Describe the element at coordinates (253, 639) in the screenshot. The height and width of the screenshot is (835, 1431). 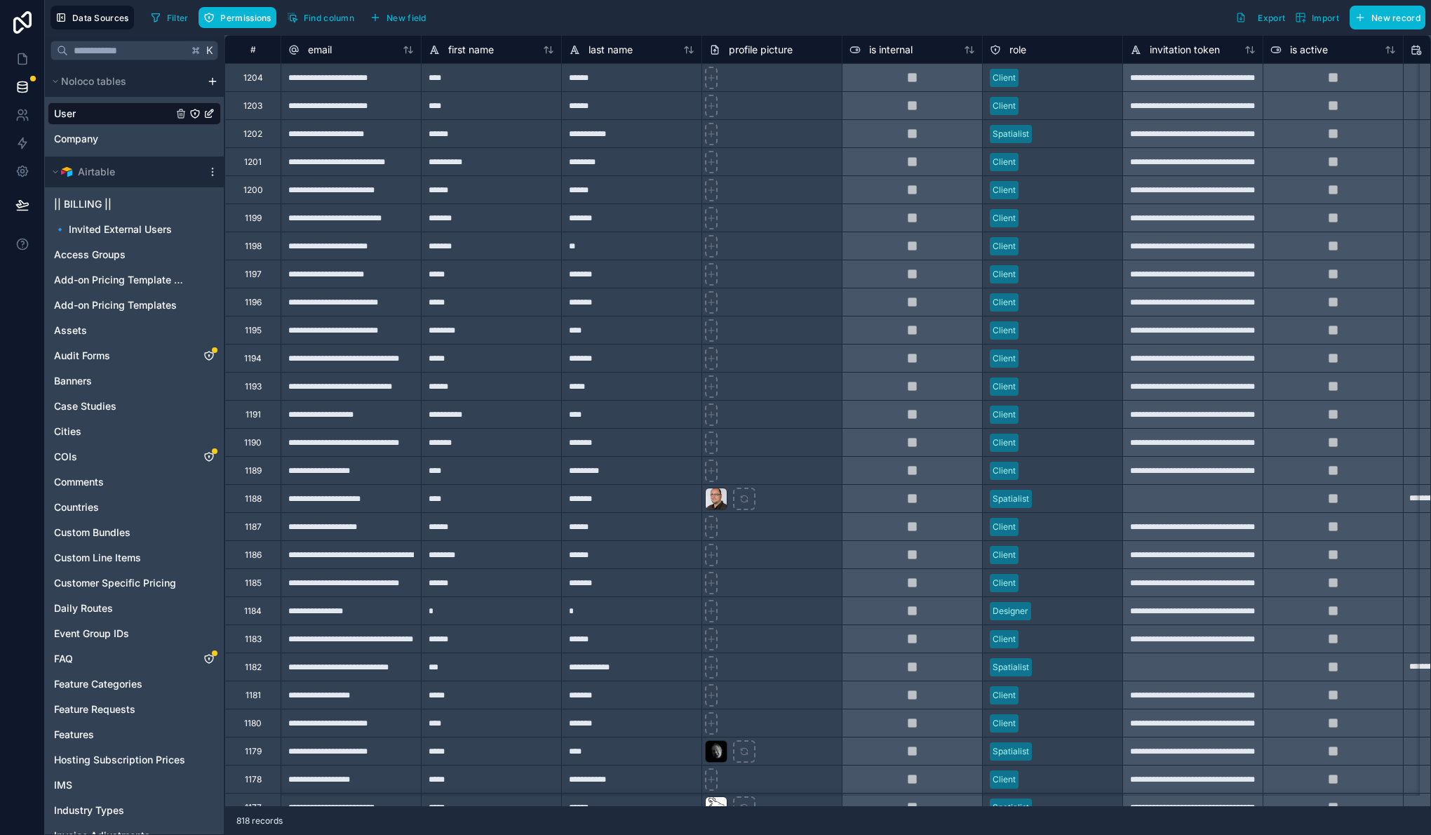
I see `div: 1183` at that location.